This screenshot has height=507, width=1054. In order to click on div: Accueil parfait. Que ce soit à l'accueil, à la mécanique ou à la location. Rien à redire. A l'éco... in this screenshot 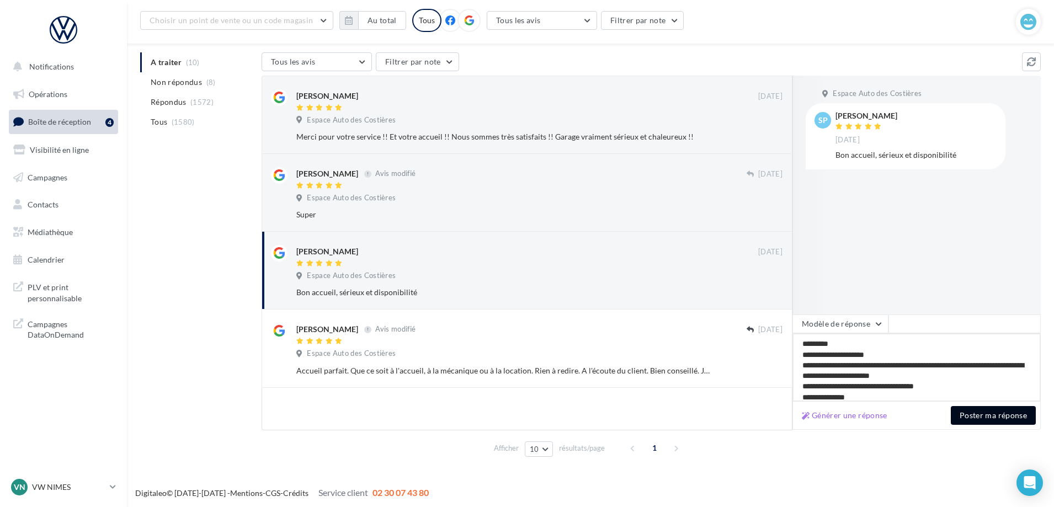, I will do `click(503, 371)`.